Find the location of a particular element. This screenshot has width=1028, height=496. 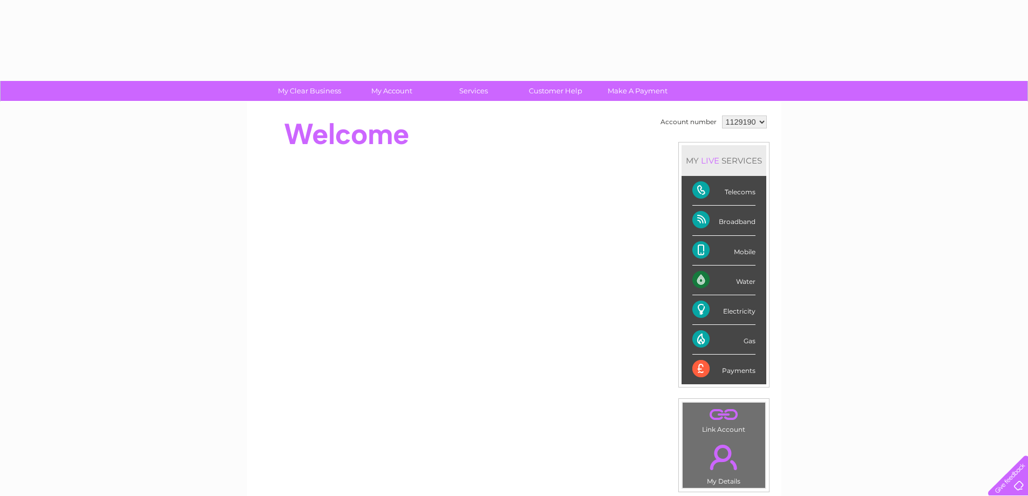

a: My Clear Business is located at coordinates (309, 91).